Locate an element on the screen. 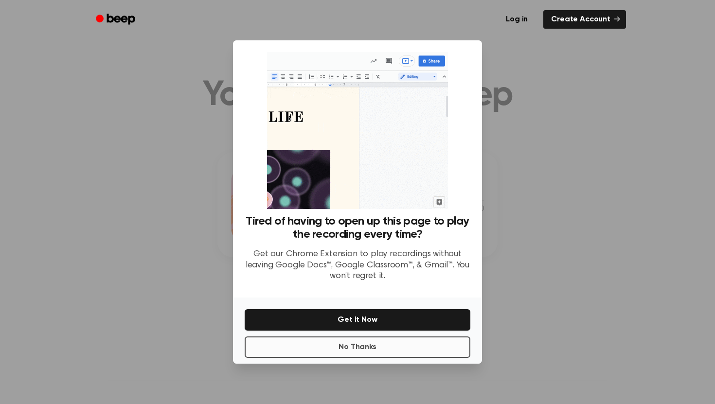 This screenshot has width=715, height=404. img: Beep extension in action is located at coordinates (357, 130).